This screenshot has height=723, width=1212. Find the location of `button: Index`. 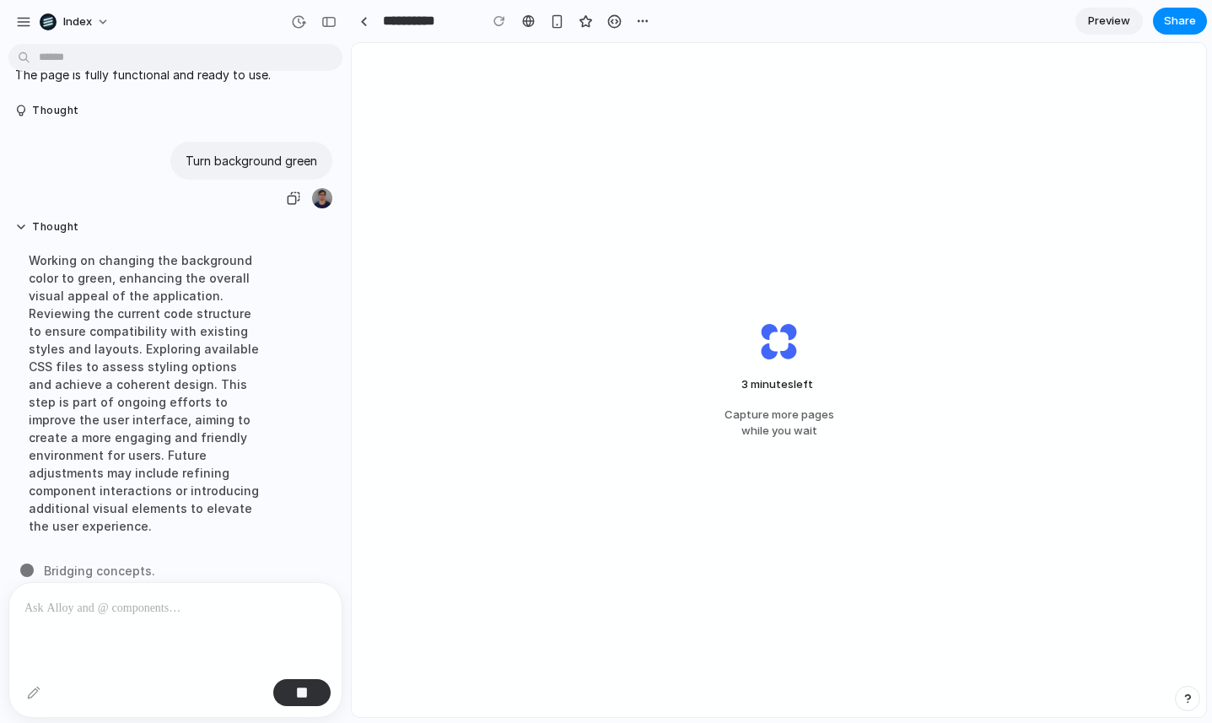

button: Index is located at coordinates (75, 22).